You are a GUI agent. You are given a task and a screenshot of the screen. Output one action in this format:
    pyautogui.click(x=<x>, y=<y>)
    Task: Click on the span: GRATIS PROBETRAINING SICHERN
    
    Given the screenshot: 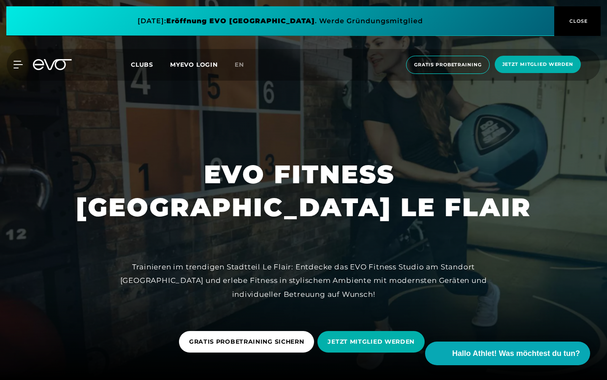 What is the action you would take?
    pyautogui.click(x=247, y=341)
    